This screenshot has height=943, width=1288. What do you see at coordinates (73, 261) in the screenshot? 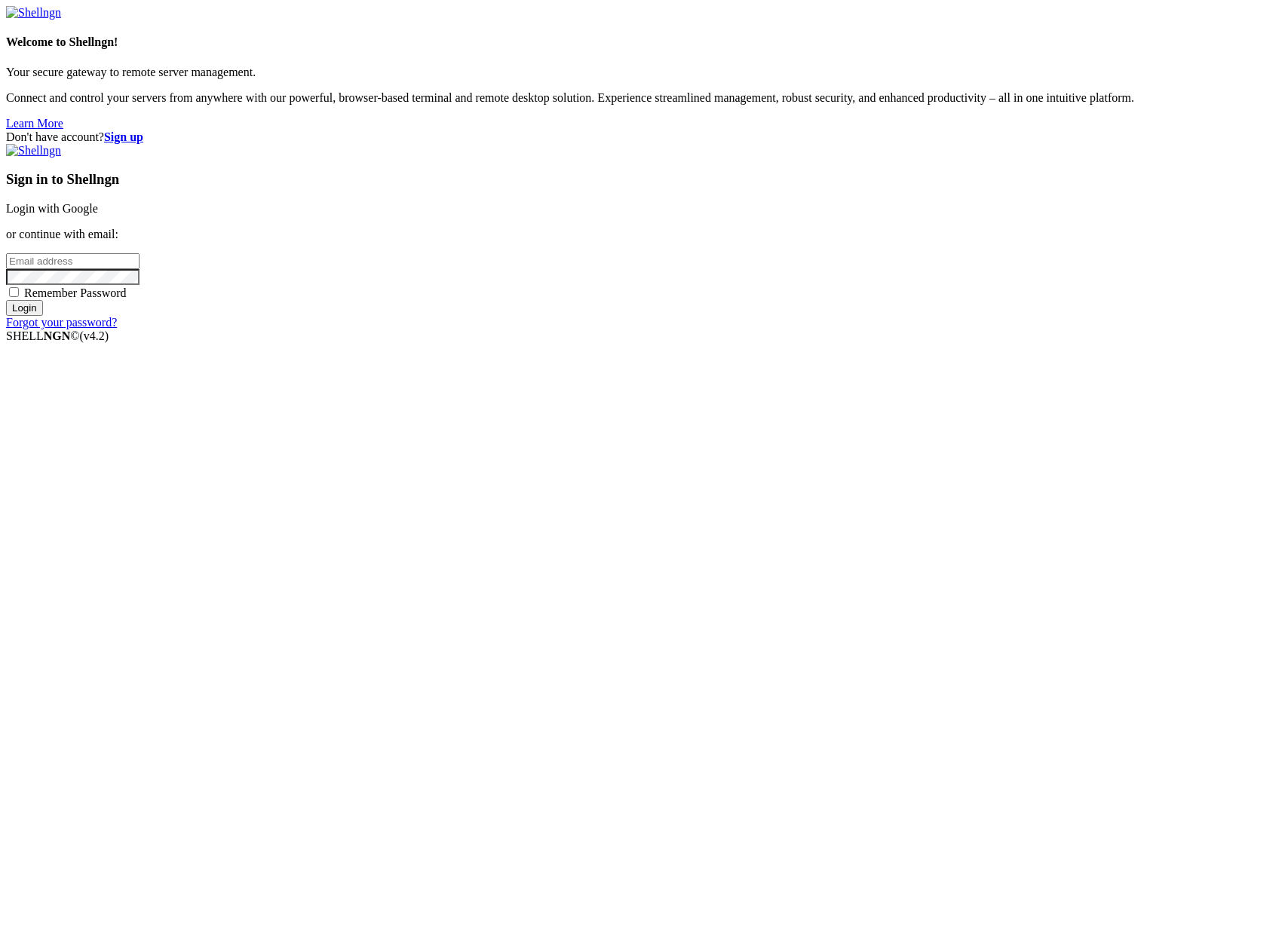
I see `input: Email address` at bounding box center [73, 261].